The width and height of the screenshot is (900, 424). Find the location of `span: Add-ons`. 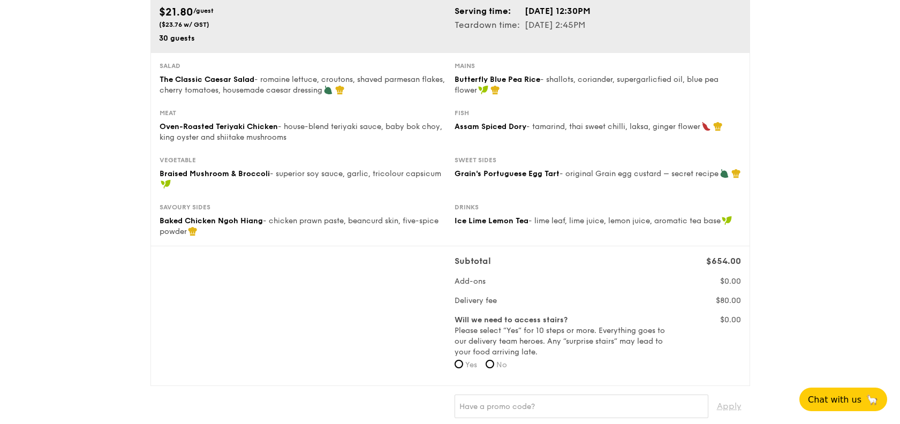

span: Add-ons is located at coordinates (470, 281).